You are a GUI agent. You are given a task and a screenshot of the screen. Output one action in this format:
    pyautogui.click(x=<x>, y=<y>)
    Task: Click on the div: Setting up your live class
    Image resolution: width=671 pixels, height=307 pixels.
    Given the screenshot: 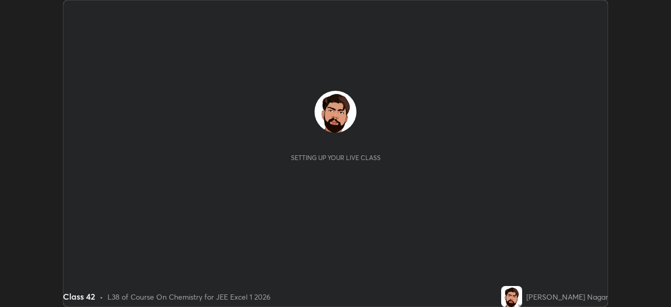 What is the action you would take?
    pyautogui.click(x=336, y=157)
    